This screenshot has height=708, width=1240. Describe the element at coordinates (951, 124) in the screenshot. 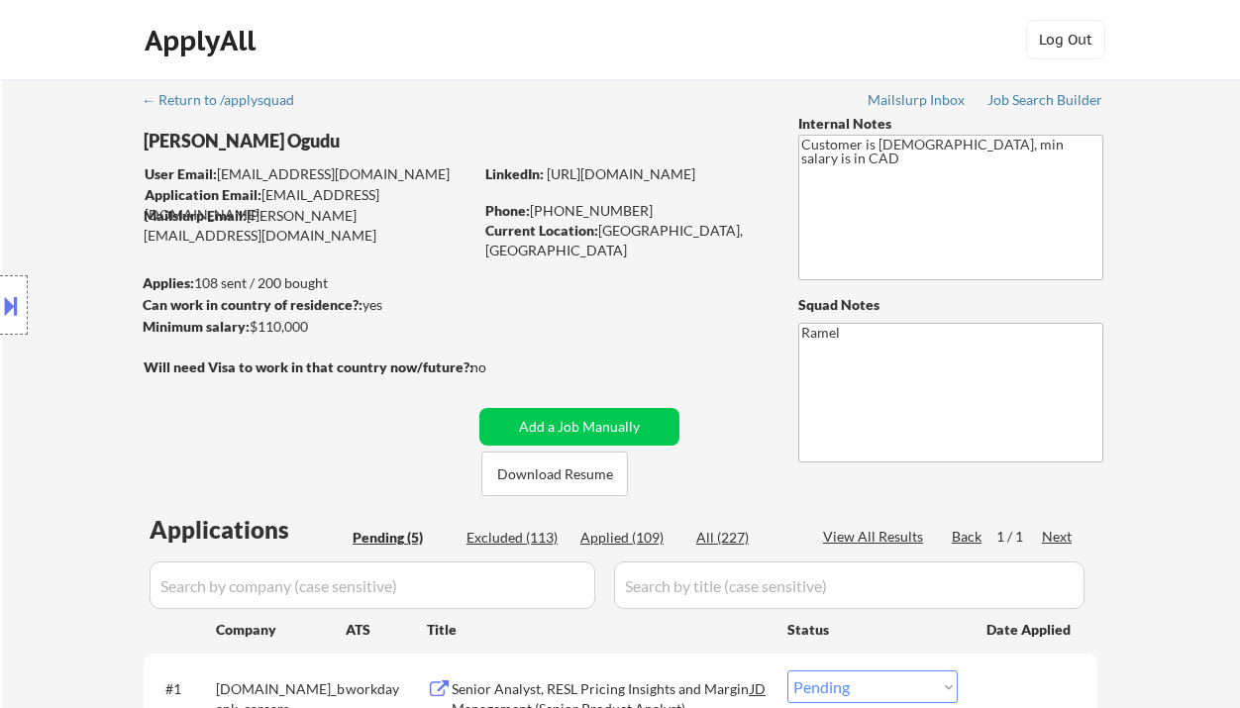

I see `div: Internal Notes` at that location.